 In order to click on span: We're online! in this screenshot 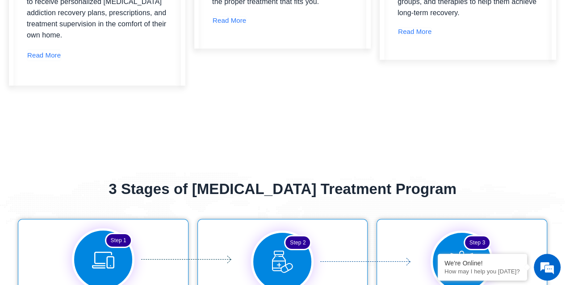, I will do `click(87, 131)`.